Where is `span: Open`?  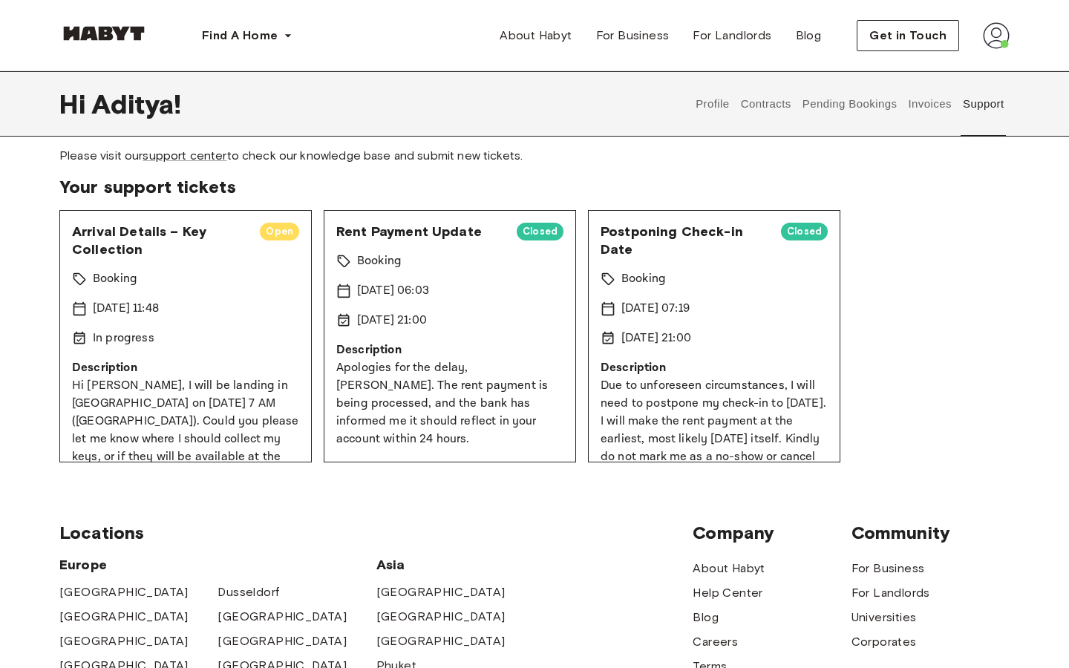
span: Open is located at coordinates (279, 232).